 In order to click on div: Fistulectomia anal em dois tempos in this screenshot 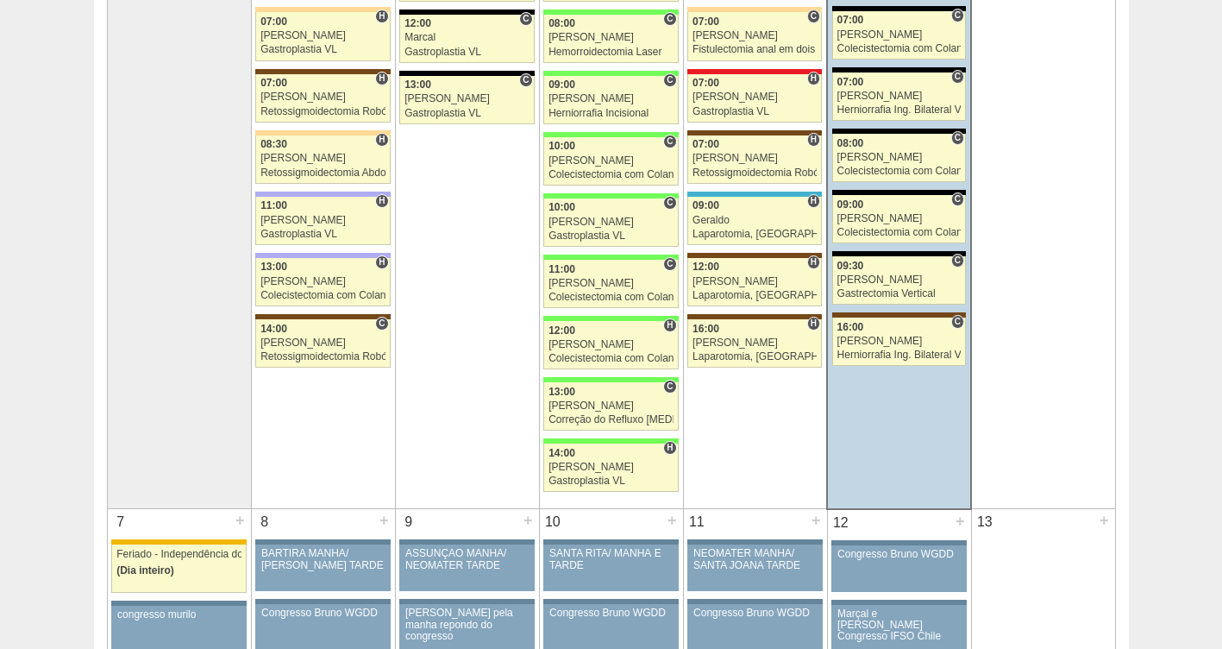, I will do `click(755, 49)`.